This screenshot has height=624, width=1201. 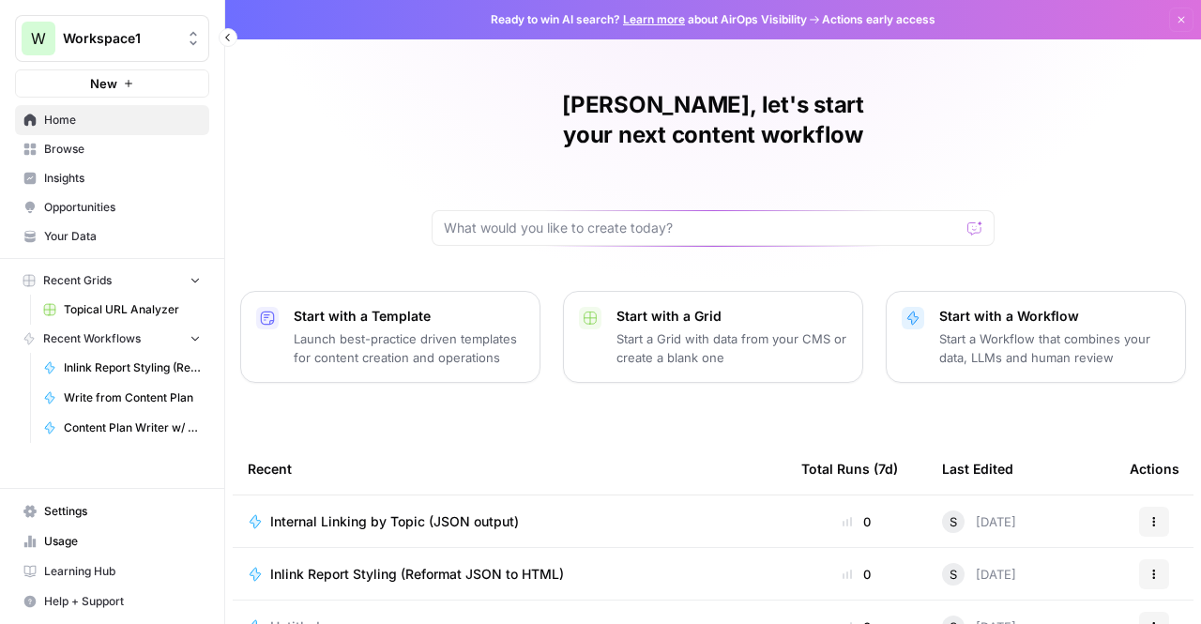 I want to click on a: Insights, so click(x=112, y=178).